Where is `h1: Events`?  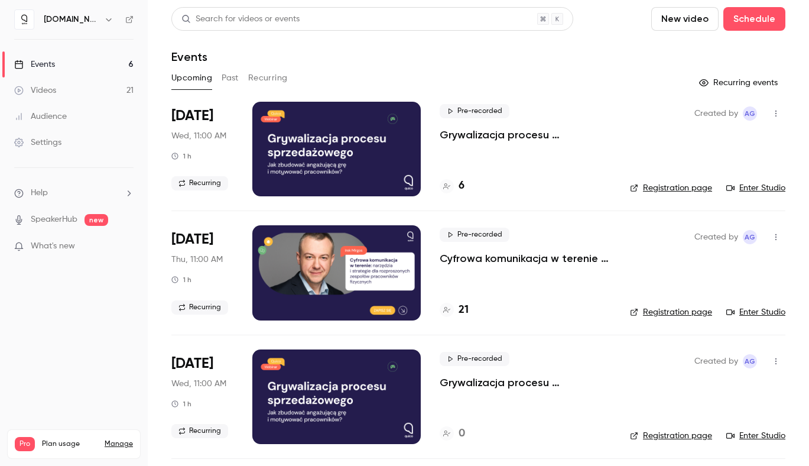 h1: Events is located at coordinates (189, 57).